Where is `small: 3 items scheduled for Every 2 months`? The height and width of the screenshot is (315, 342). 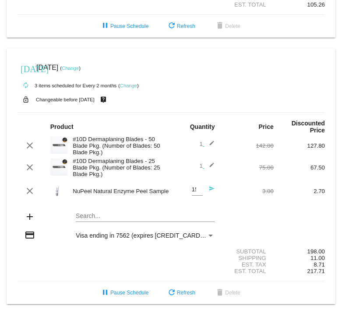 small: 3 items scheduled for Every 2 months is located at coordinates (66, 86).